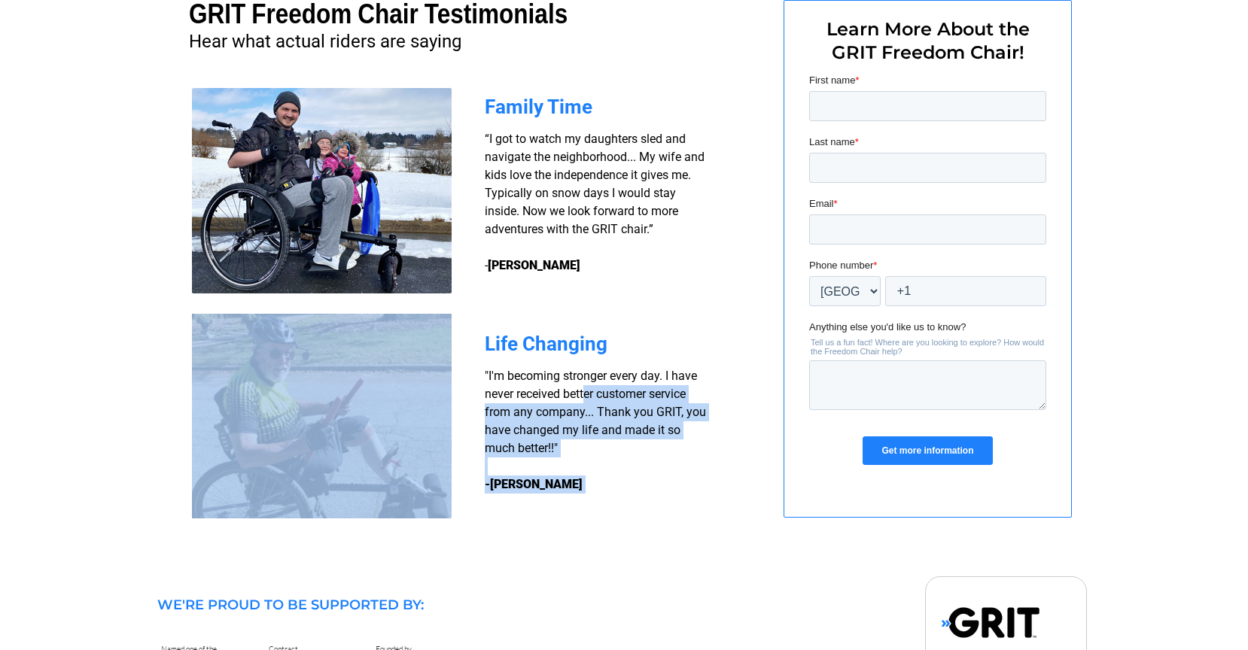 The image size is (1248, 650). What do you see at coordinates (118, 378) in the screenshot?
I see `input: Get more information` at bounding box center [118, 378].